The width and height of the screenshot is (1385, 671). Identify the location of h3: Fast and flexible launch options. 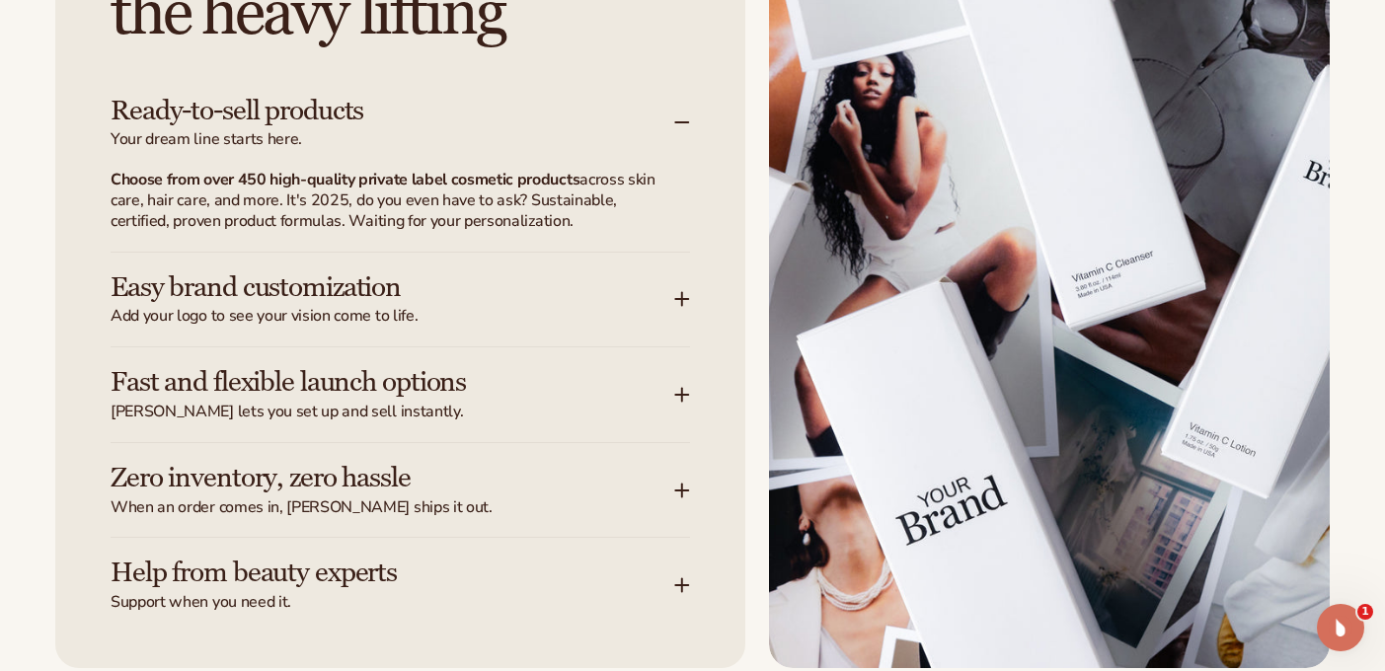
(362, 382).